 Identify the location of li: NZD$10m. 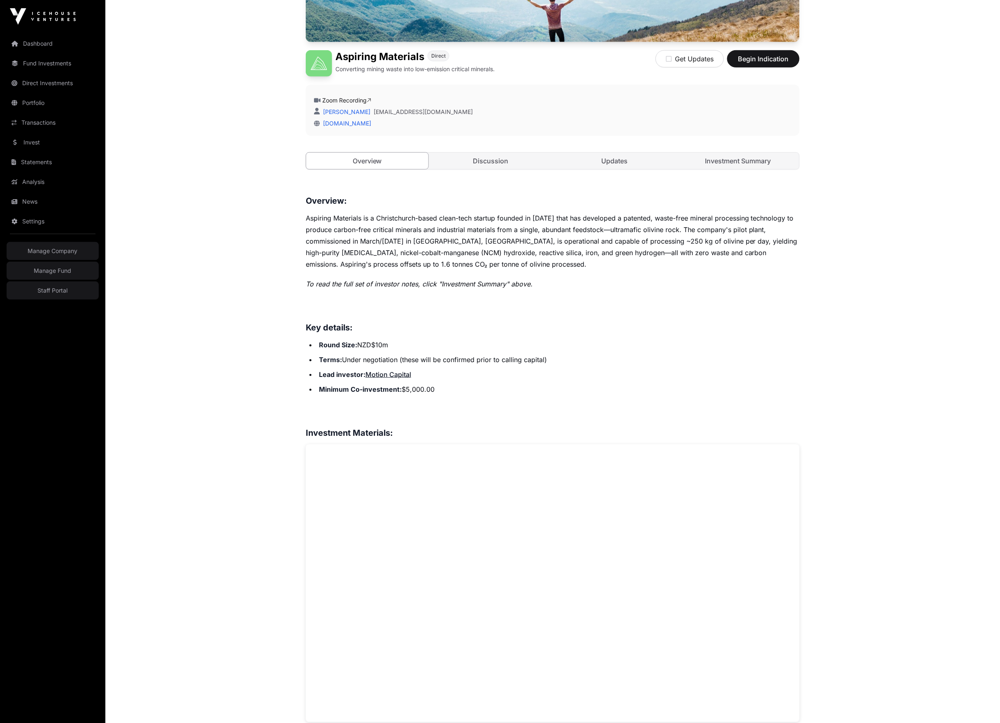
(558, 345).